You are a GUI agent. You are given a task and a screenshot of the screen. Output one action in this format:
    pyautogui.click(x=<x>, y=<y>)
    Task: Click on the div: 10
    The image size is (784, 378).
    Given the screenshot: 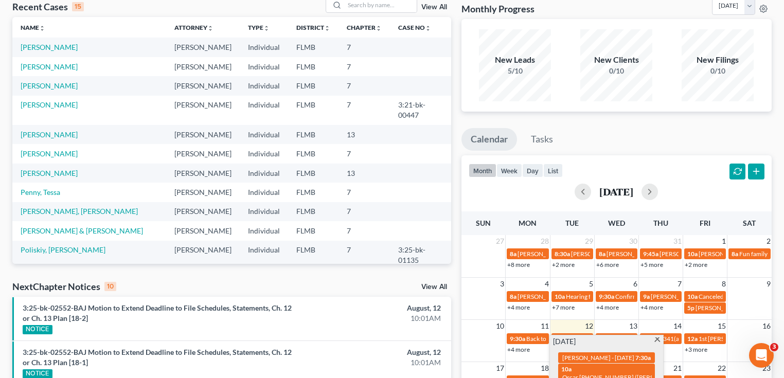 What is the action you would take?
    pyautogui.click(x=110, y=287)
    